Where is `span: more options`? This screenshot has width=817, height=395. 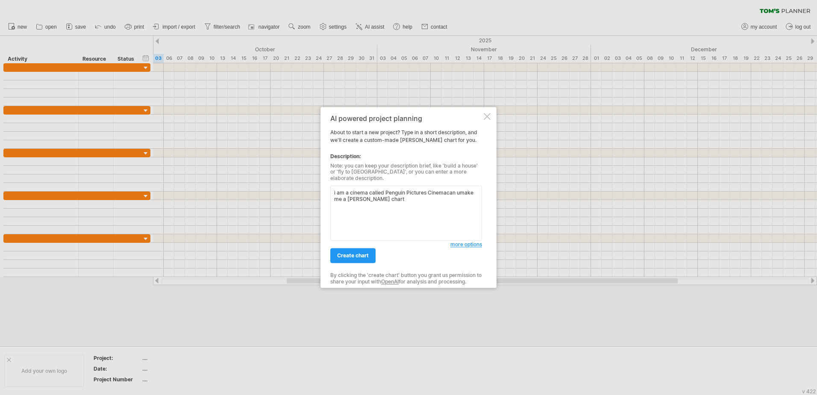 span: more options is located at coordinates (466, 244).